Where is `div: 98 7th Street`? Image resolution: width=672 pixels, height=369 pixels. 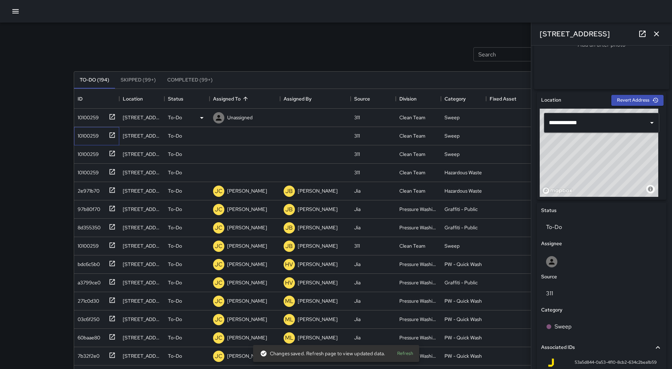 div: 98 7th Street is located at coordinates (142, 136).